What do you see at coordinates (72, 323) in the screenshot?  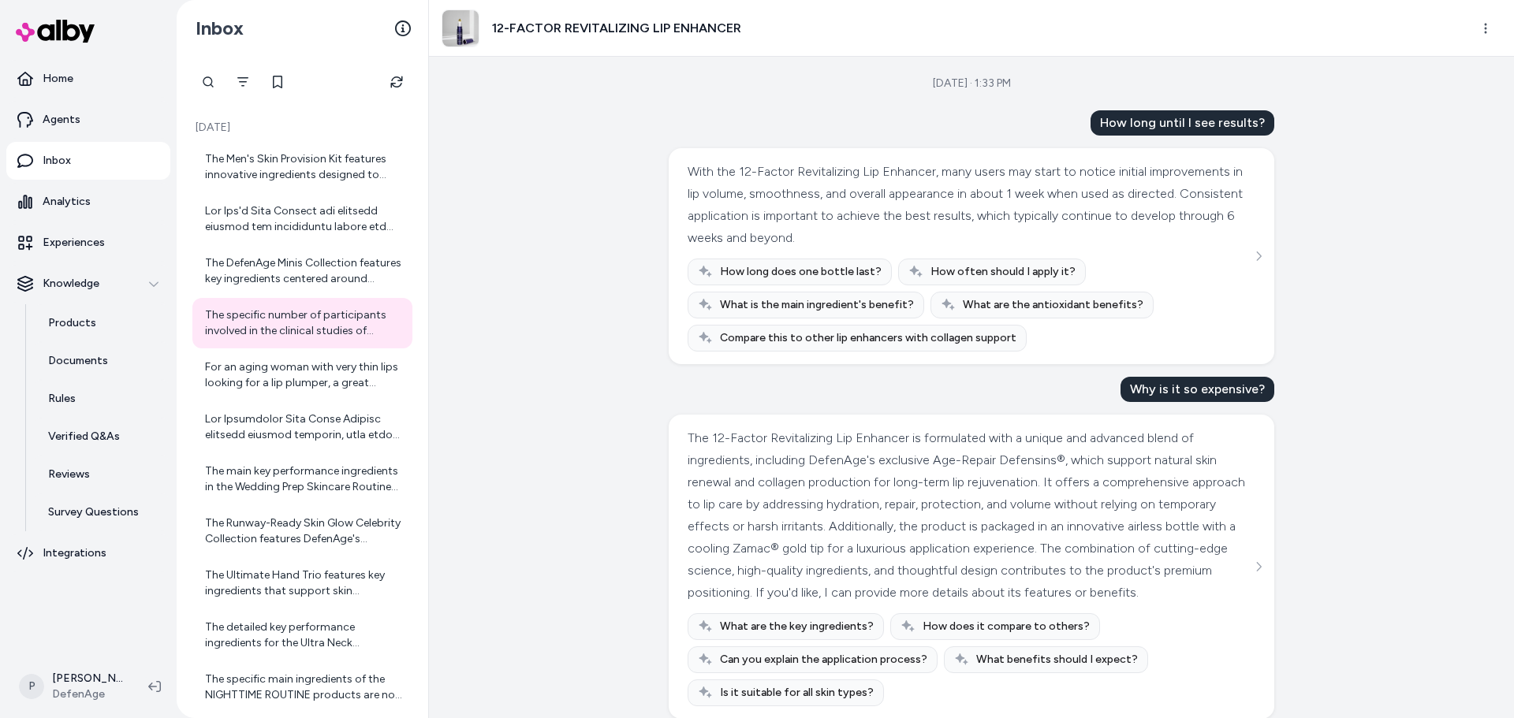 I see `p: Products` at bounding box center [72, 323].